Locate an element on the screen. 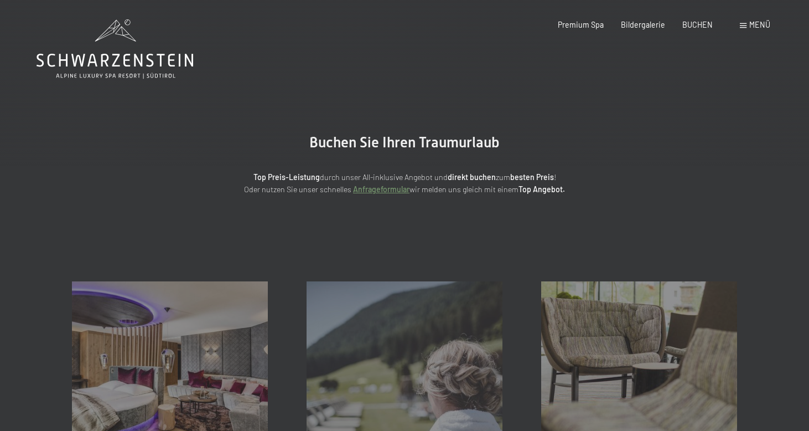 Image resolution: width=809 pixels, height=431 pixels. a: BUCHEN is located at coordinates (697, 24).